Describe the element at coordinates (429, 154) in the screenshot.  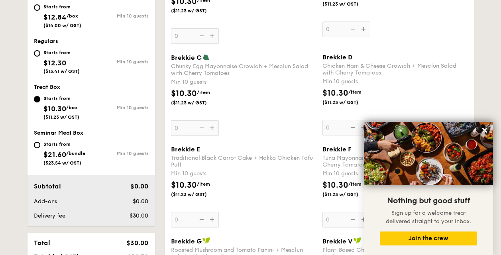
I see `img: DSC07876-Edit02-Large.jpeg` at that location.